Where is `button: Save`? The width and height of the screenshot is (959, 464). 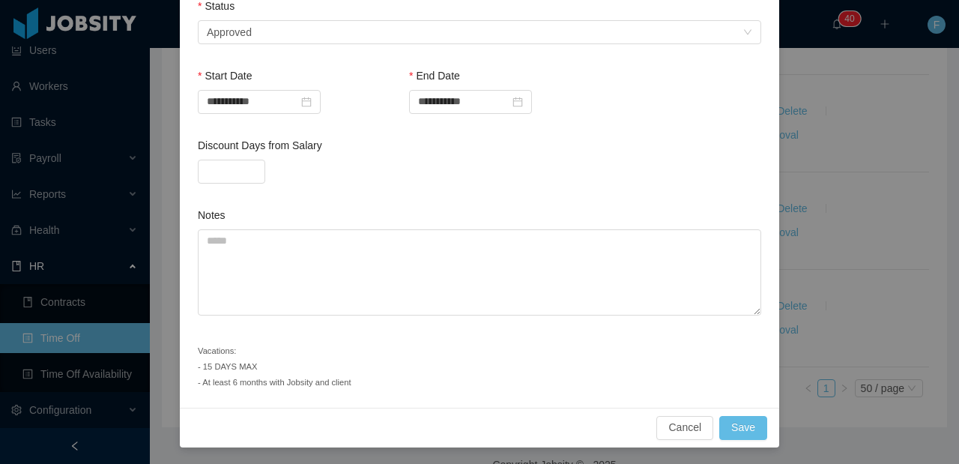 button: Save is located at coordinates (743, 428).